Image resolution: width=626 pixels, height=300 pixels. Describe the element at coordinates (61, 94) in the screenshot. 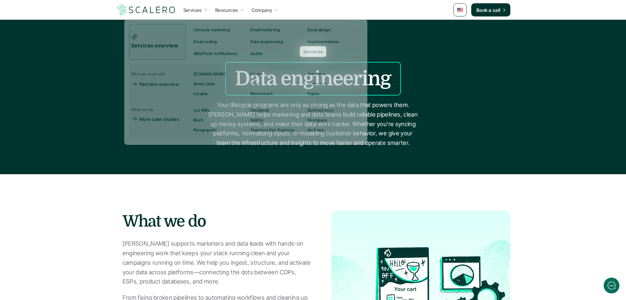

I see `span: New conversation` at that location.